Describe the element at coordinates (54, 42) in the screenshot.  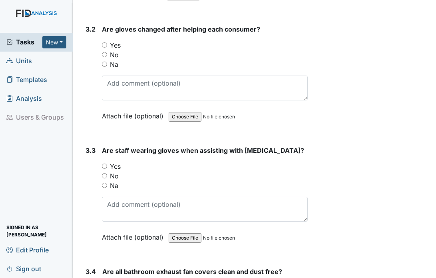
I see `button: New` at that location.